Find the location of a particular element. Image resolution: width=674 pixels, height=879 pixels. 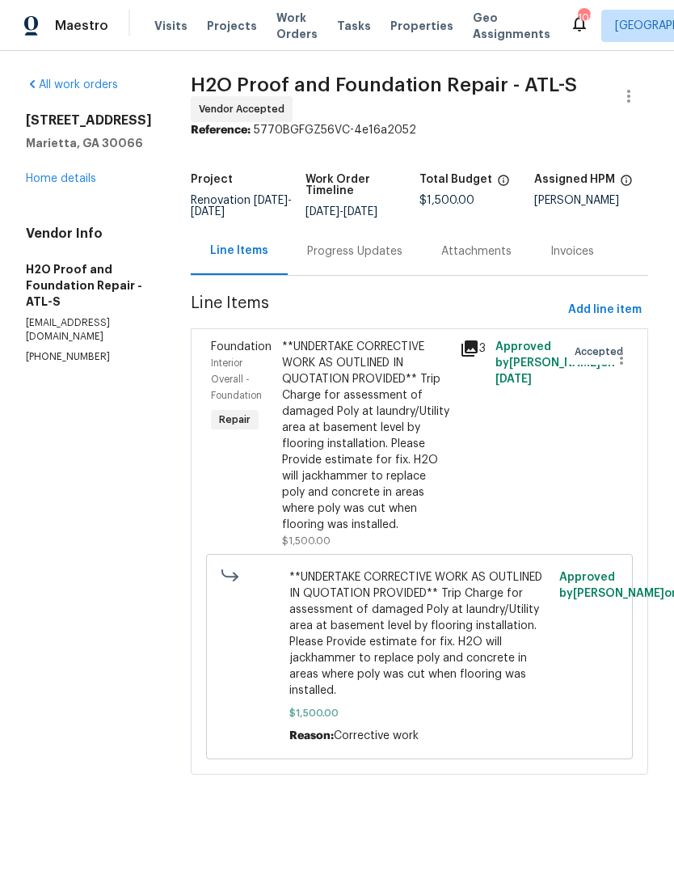

div: Line Items is located at coordinates (239, 251).